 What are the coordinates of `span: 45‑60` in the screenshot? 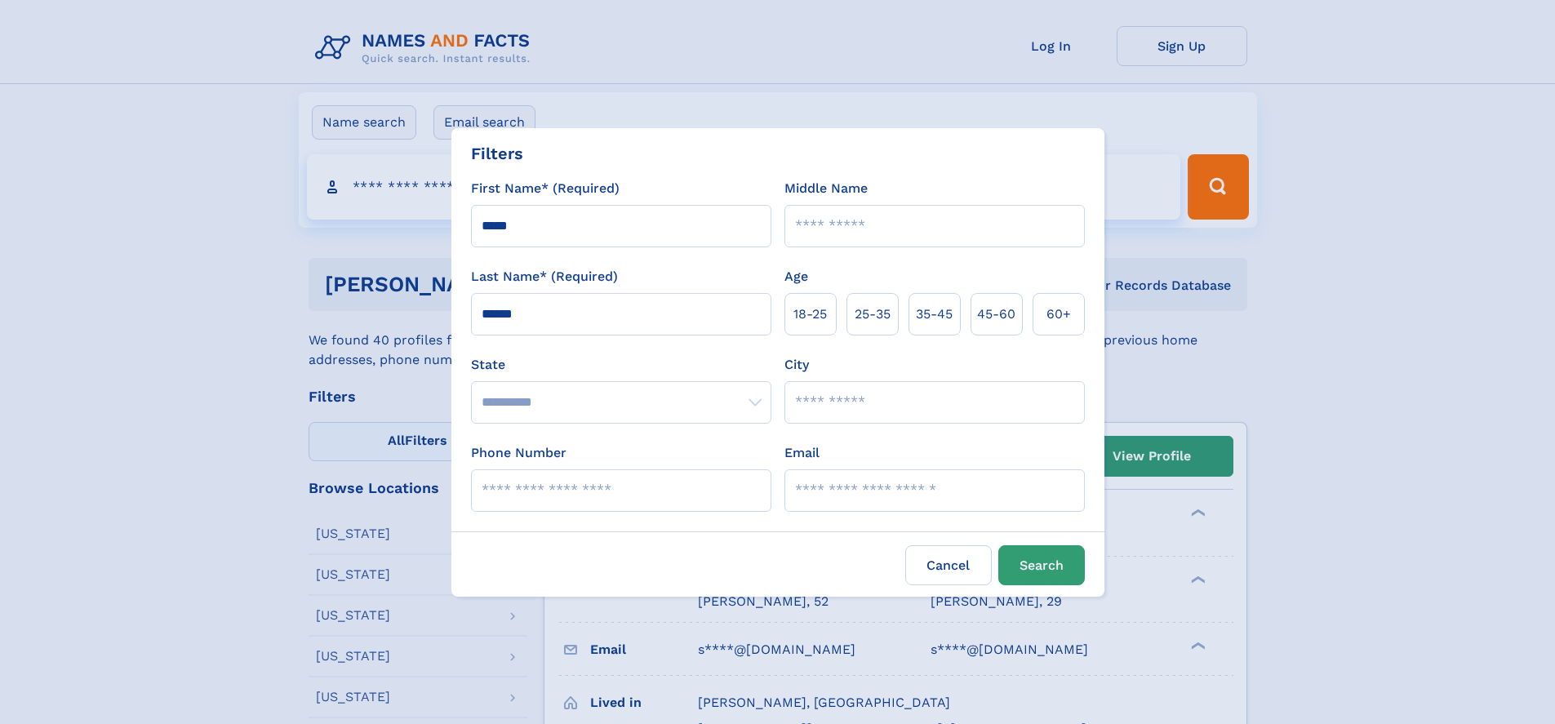 It's located at (996, 314).